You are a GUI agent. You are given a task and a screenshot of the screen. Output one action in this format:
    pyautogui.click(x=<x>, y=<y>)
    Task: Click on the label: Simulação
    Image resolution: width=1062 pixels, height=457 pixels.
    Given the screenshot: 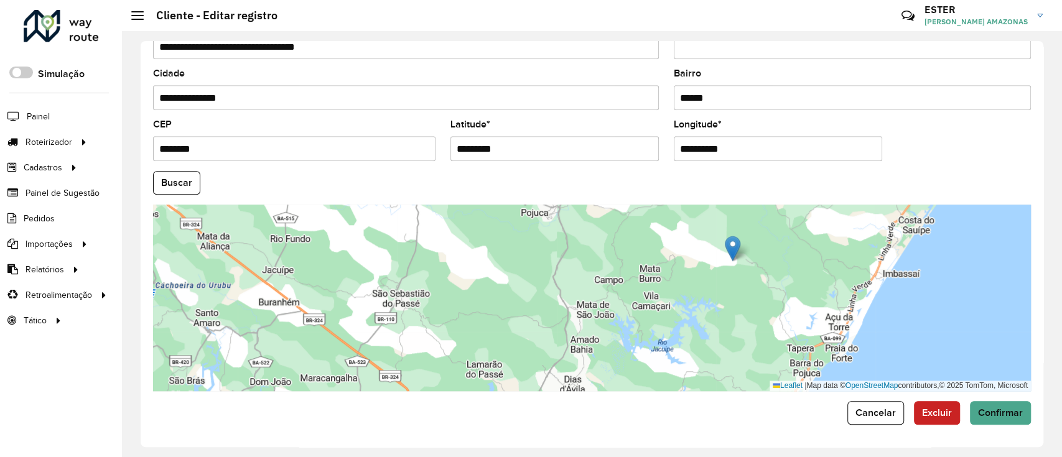 What is the action you would take?
    pyautogui.click(x=61, y=74)
    